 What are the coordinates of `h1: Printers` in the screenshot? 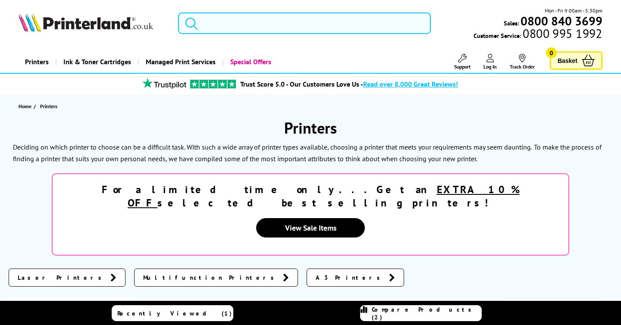 It's located at (310, 128).